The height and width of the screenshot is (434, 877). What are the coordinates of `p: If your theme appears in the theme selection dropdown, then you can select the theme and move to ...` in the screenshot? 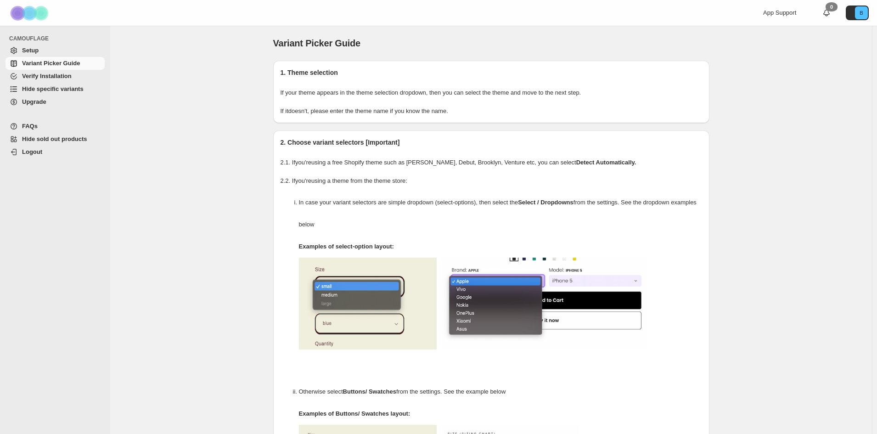 It's located at (491, 93).